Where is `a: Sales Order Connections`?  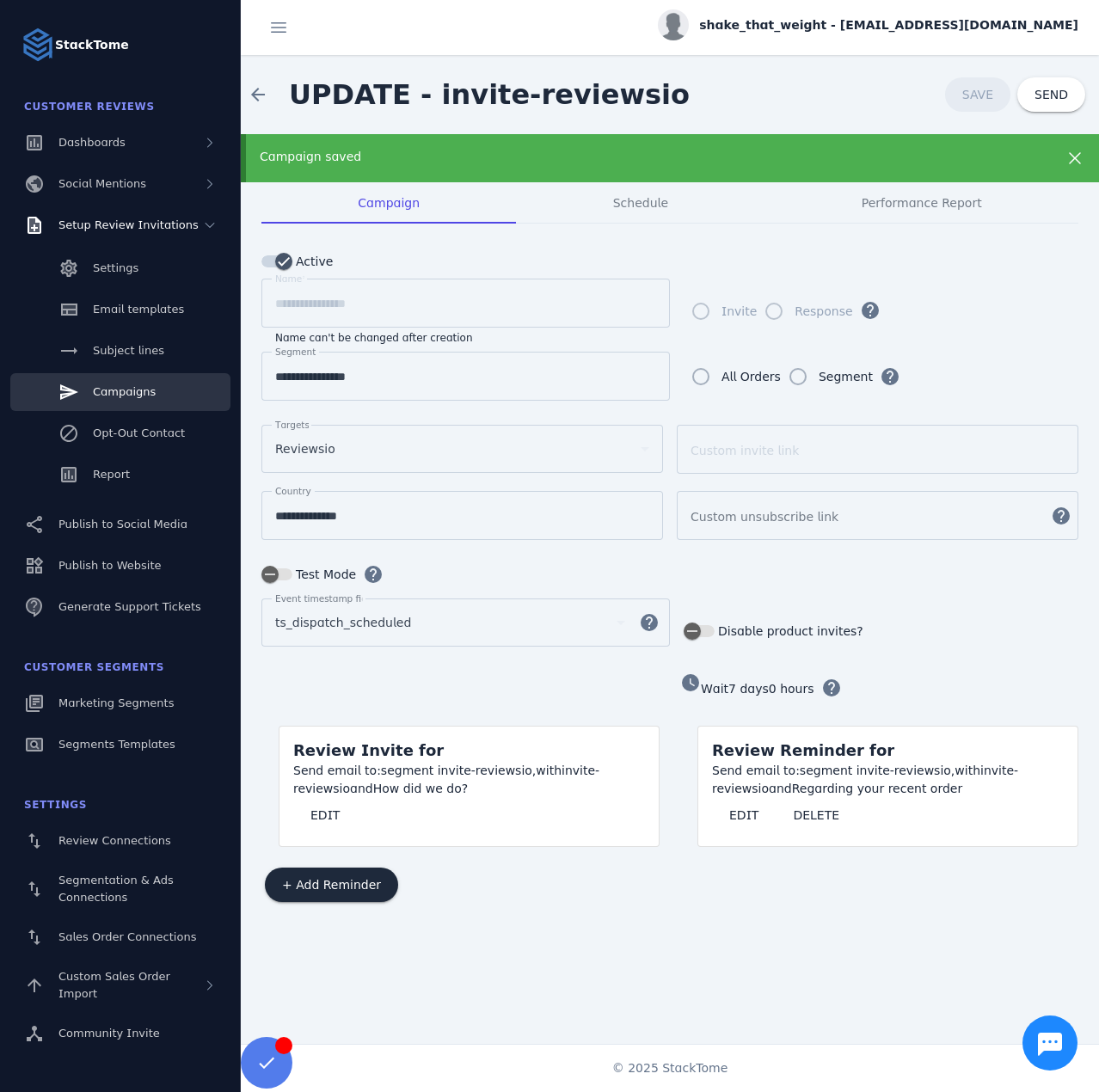
a: Sales Order Connections is located at coordinates (120, 937).